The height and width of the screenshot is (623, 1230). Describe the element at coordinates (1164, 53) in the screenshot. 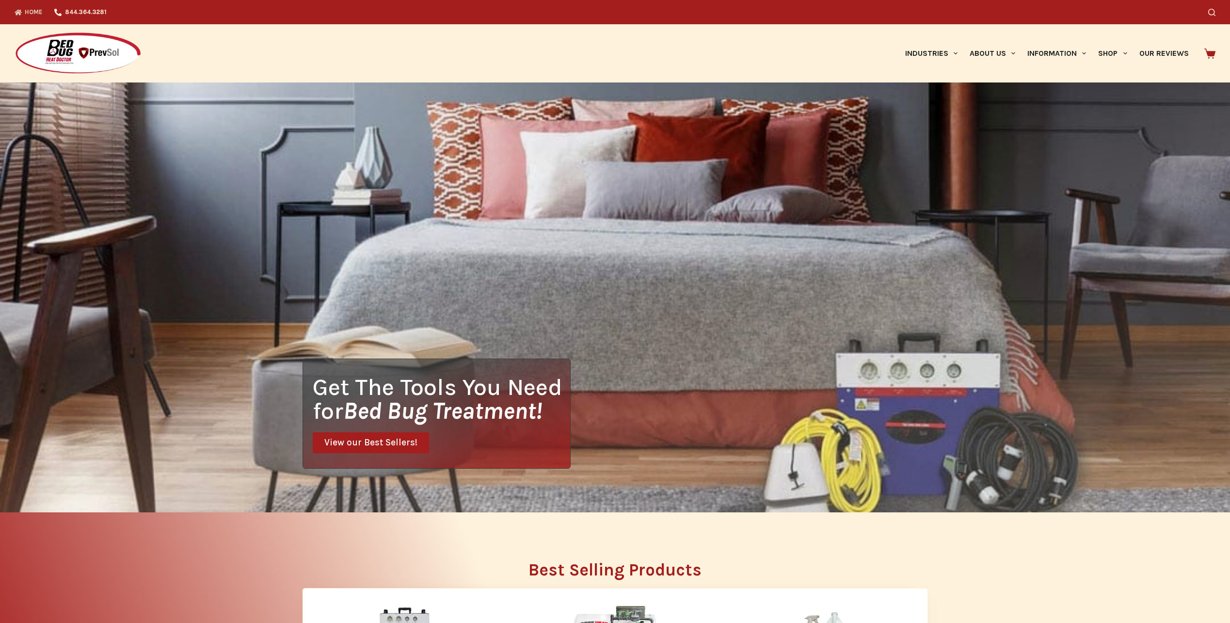

I see `a: Our Reviews` at that location.